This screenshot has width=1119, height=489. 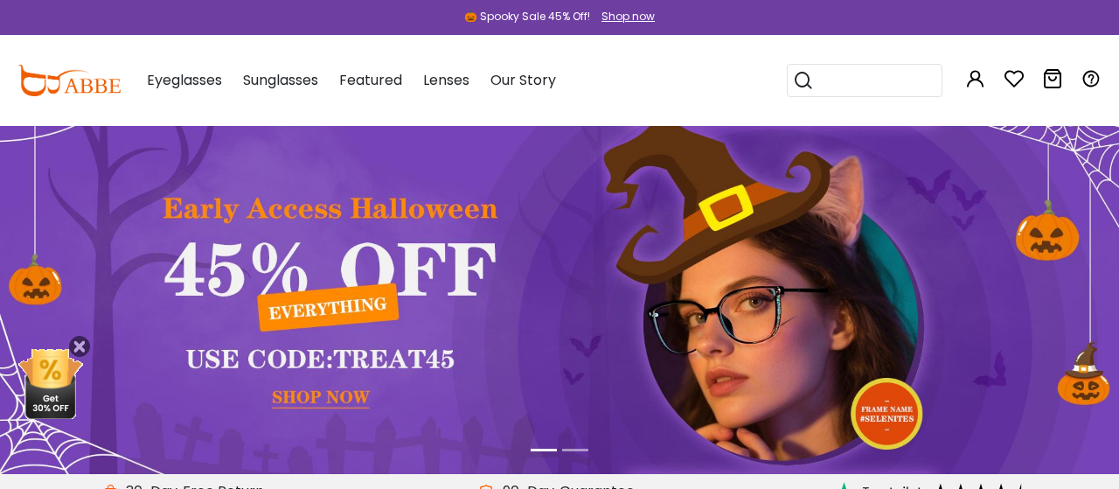 What do you see at coordinates (446, 80) in the screenshot?
I see `span: Lenses` at bounding box center [446, 80].